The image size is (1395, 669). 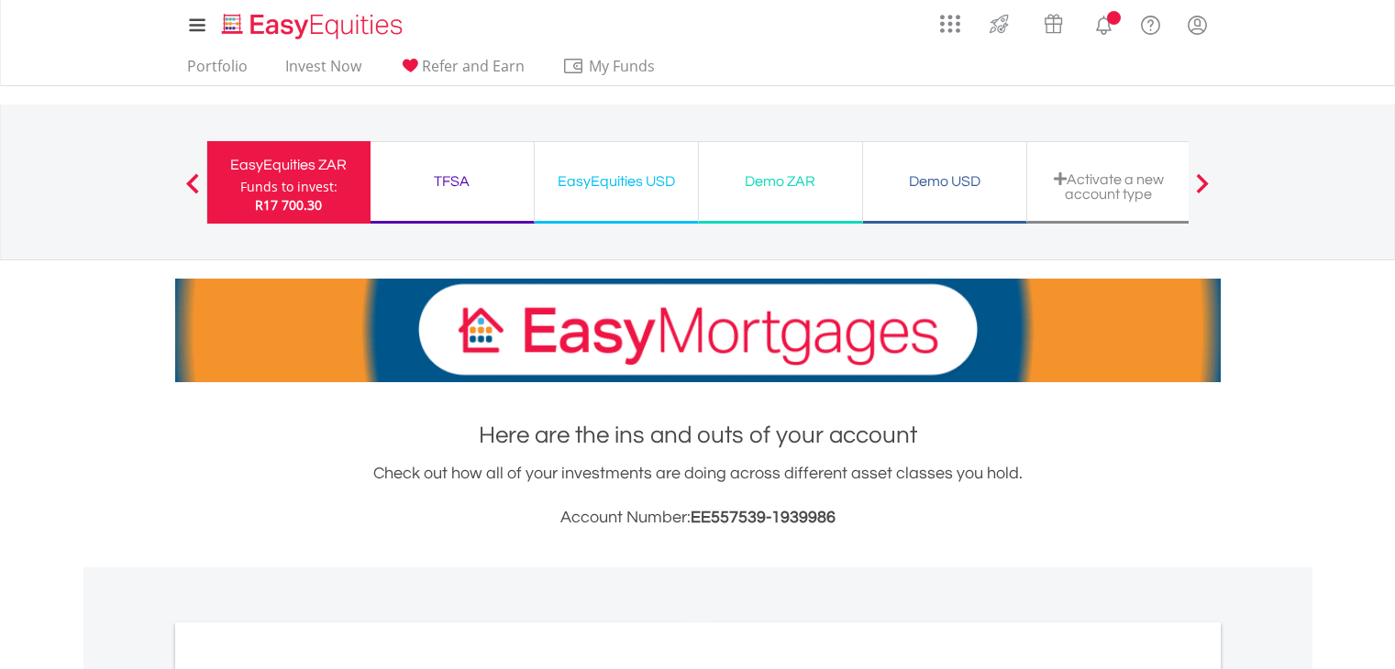 What do you see at coordinates (1053, 21) in the screenshot?
I see `a: Vouchers` at bounding box center [1053, 21].